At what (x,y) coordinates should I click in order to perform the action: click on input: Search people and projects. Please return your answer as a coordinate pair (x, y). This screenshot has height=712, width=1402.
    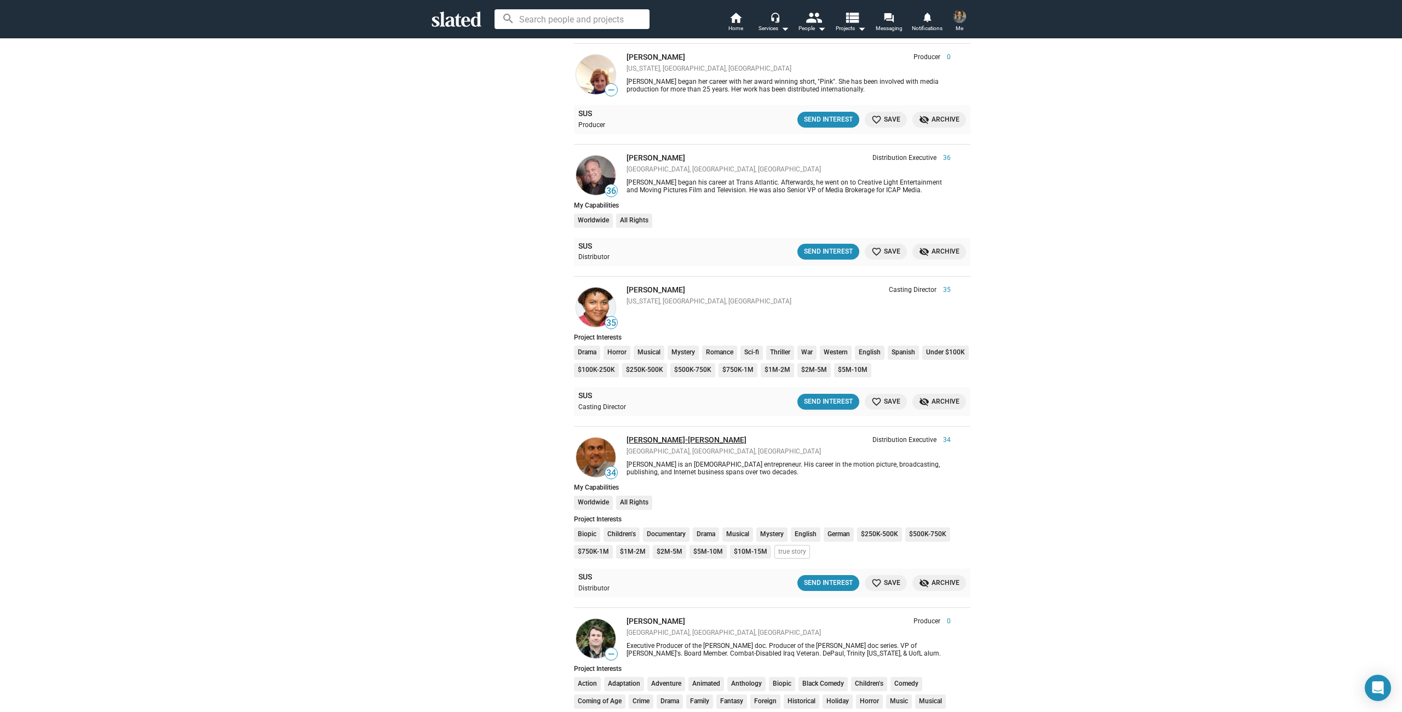
    Looking at the image, I should click on (572, 19).